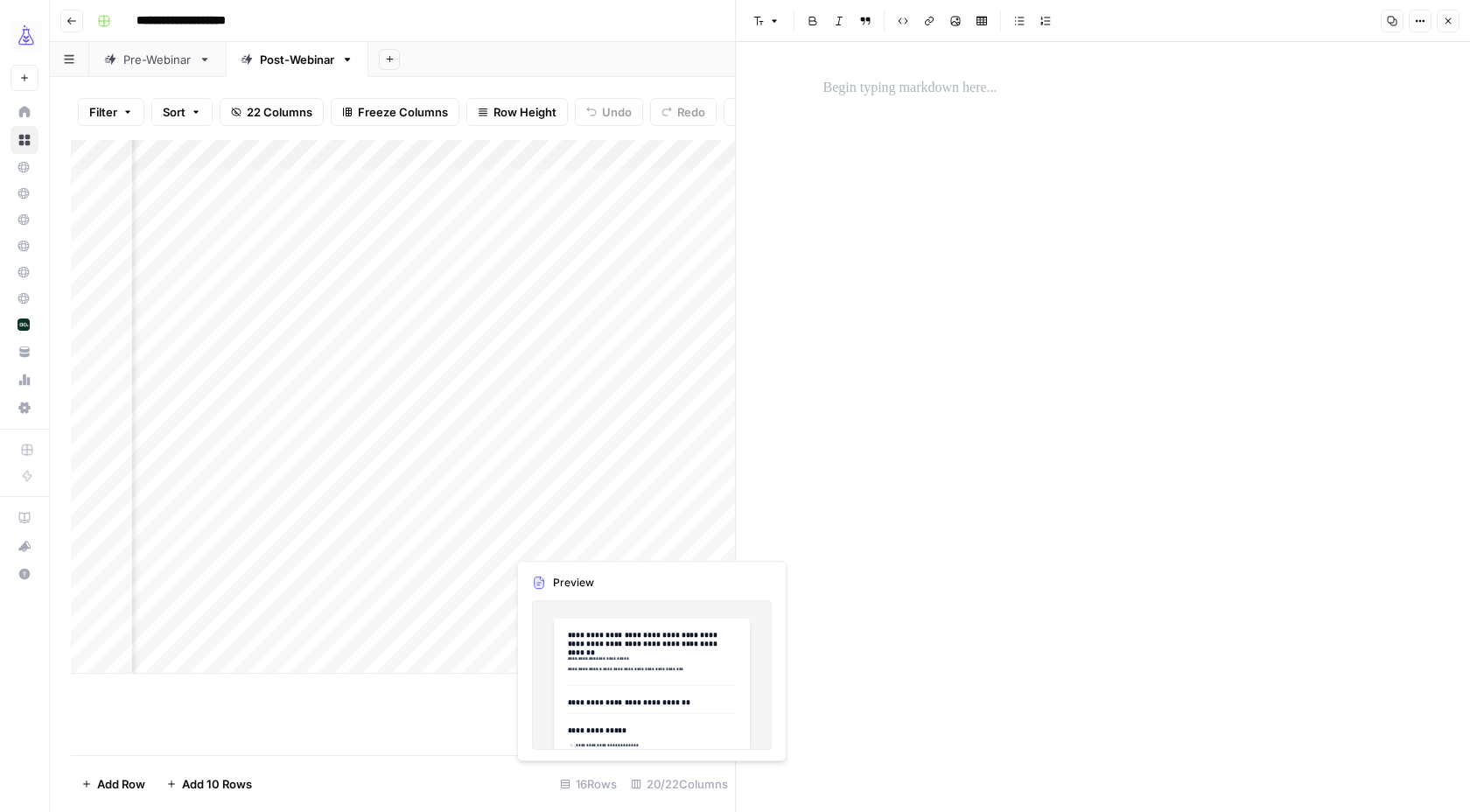 The height and width of the screenshot is (812, 1470). What do you see at coordinates (517, 112) in the screenshot?
I see `button: Row Height` at bounding box center [517, 112].